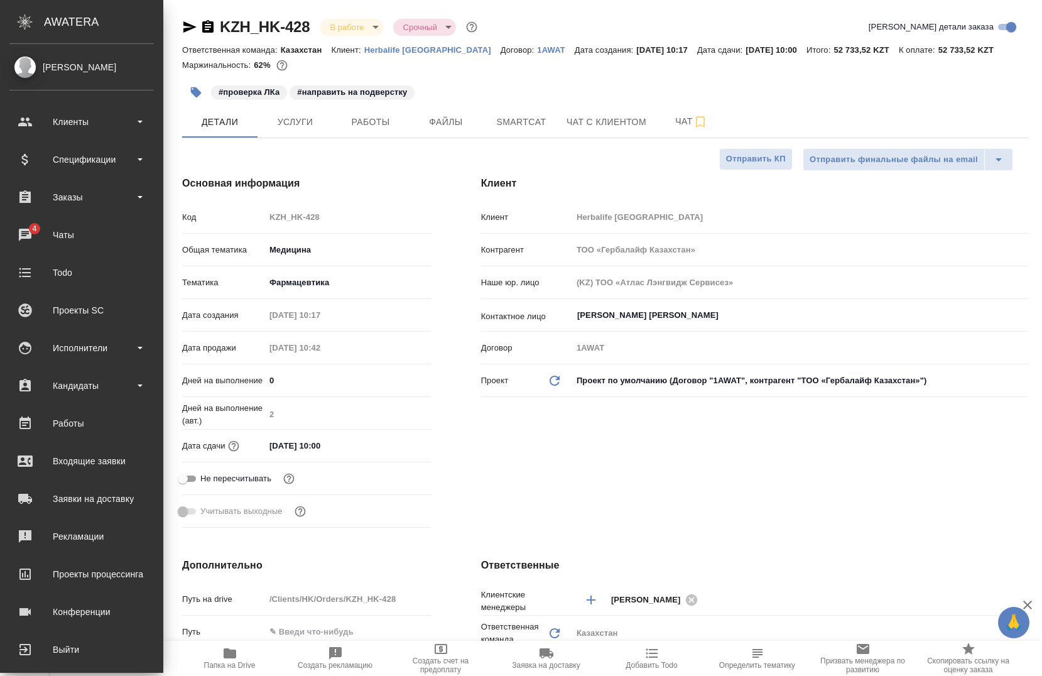 The height and width of the screenshot is (676, 1042). What do you see at coordinates (82, 649) in the screenshot?
I see `div: Выйти` at bounding box center [82, 649].